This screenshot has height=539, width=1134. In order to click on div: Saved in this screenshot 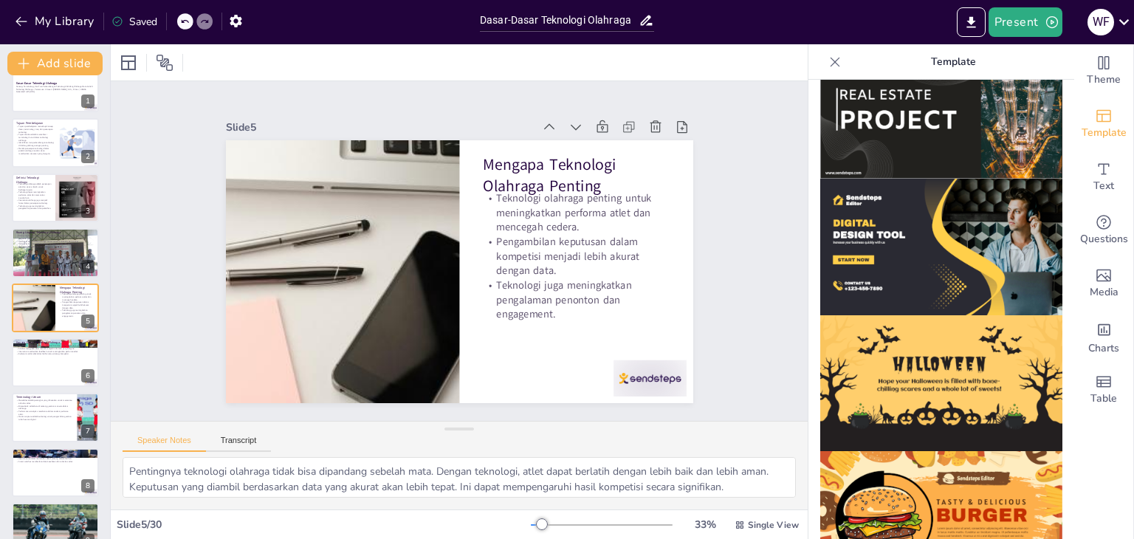, I will do `click(134, 21)`.